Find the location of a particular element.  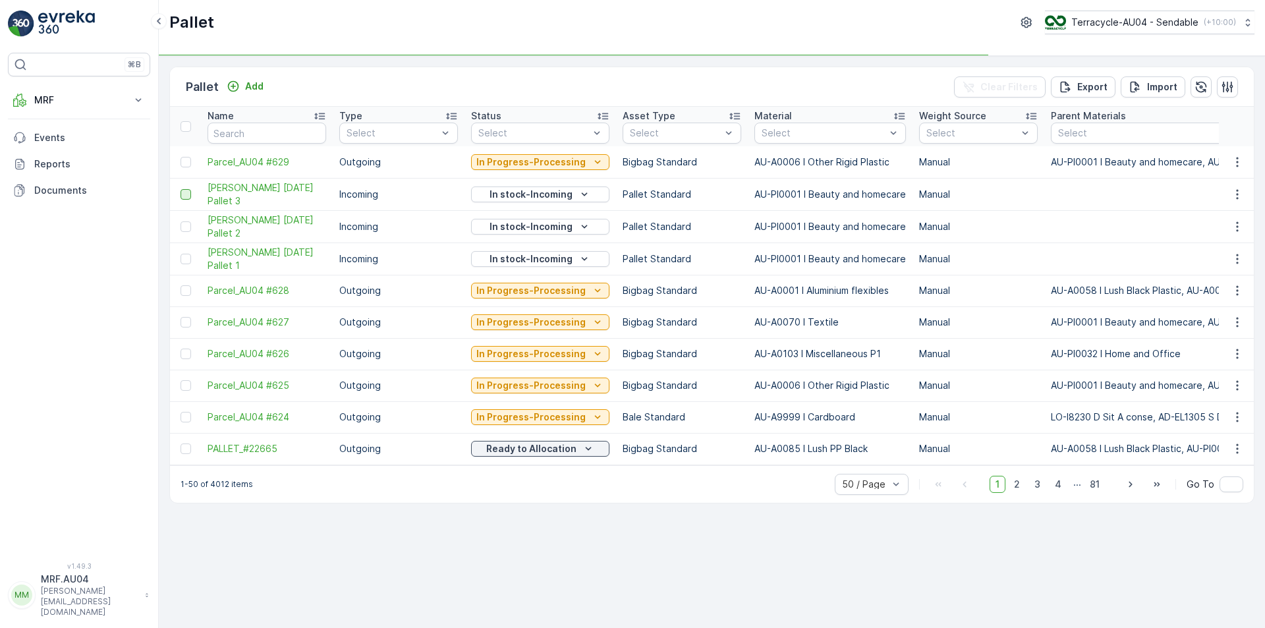

p: Type is located at coordinates (350, 116).